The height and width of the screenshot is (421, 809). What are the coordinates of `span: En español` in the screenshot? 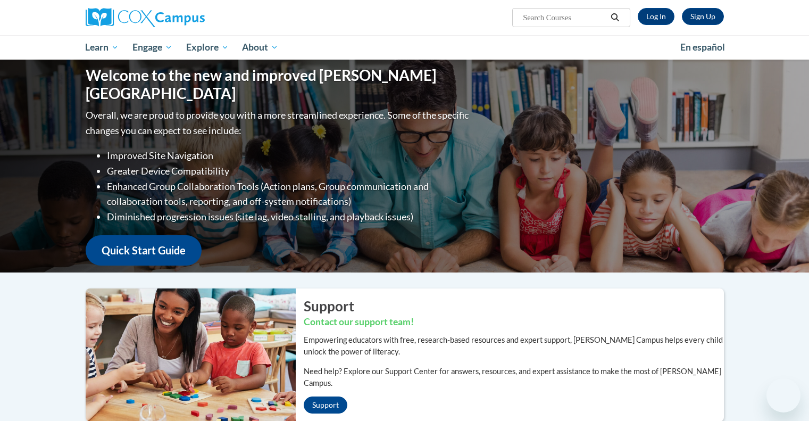 It's located at (702, 47).